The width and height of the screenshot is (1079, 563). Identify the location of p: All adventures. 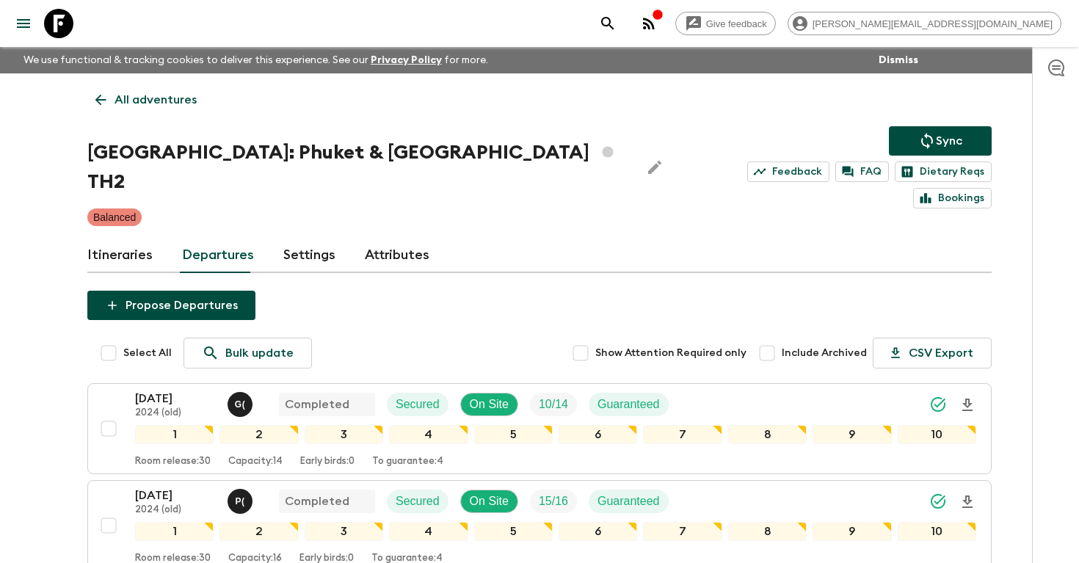
(156, 100).